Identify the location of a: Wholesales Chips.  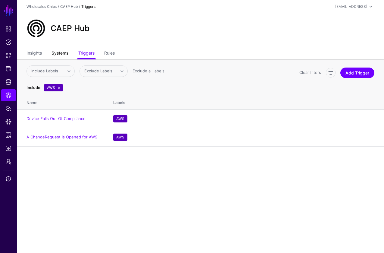
(42, 6).